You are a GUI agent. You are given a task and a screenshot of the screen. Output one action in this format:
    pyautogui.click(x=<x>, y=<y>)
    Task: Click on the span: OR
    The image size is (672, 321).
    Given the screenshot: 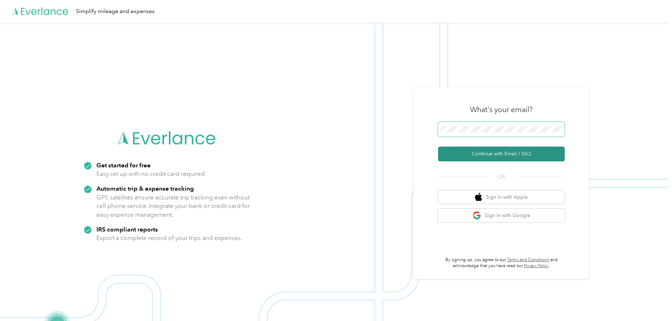 What is the action you would take?
    pyautogui.click(x=501, y=176)
    